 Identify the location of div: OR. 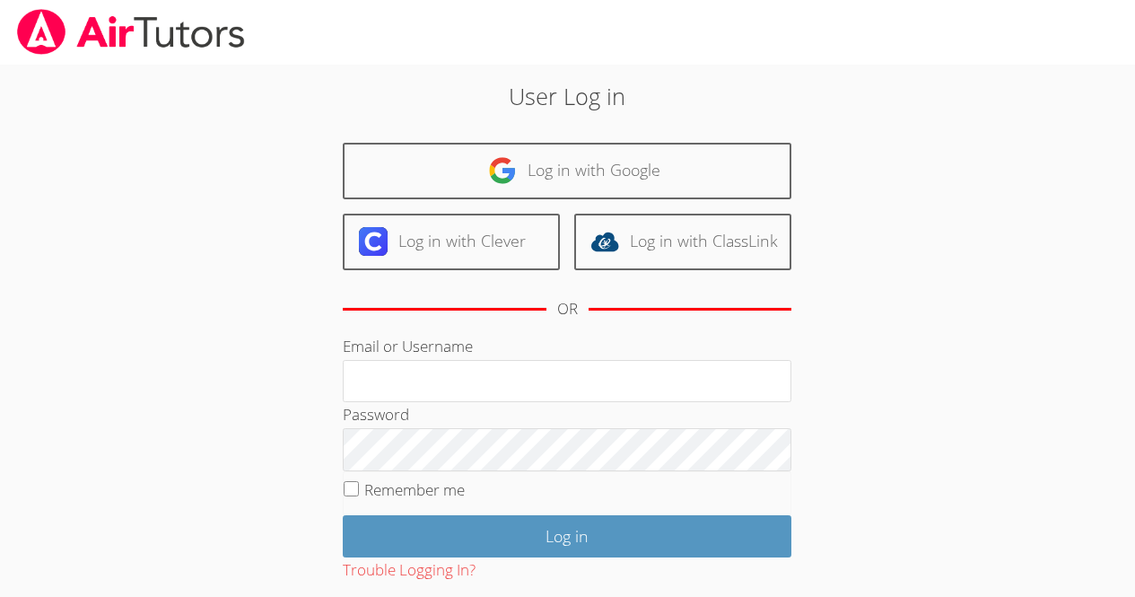
(567, 309).